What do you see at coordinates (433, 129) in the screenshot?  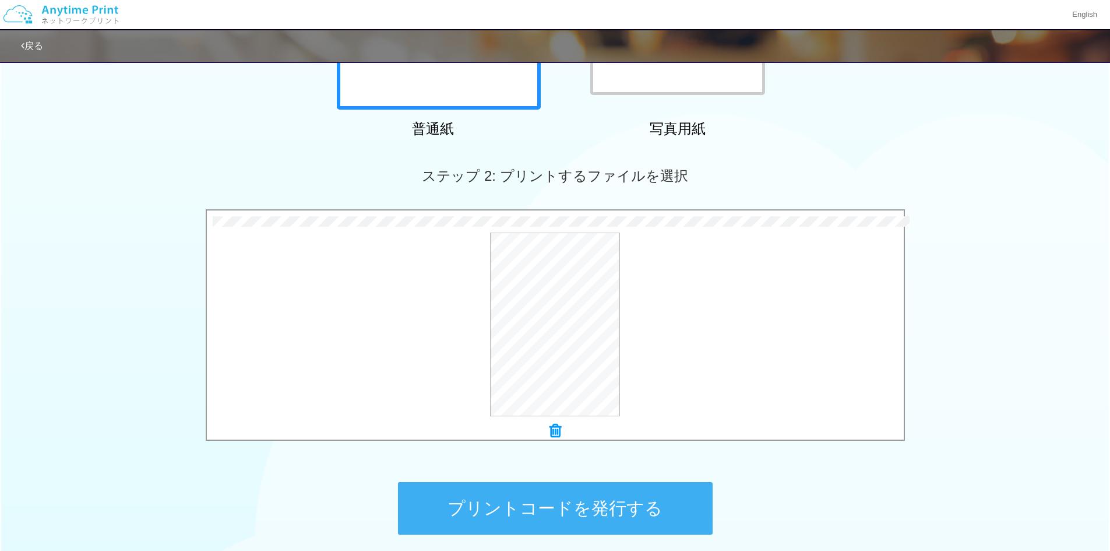 I see `h2: 普通紙` at bounding box center [433, 129].